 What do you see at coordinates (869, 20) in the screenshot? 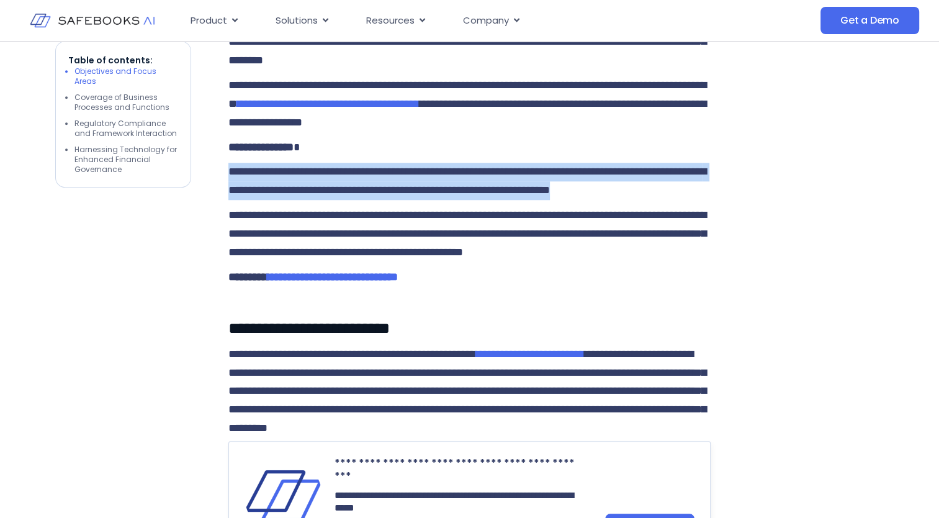
I see `a: Get a Demo` at bounding box center [869, 20].